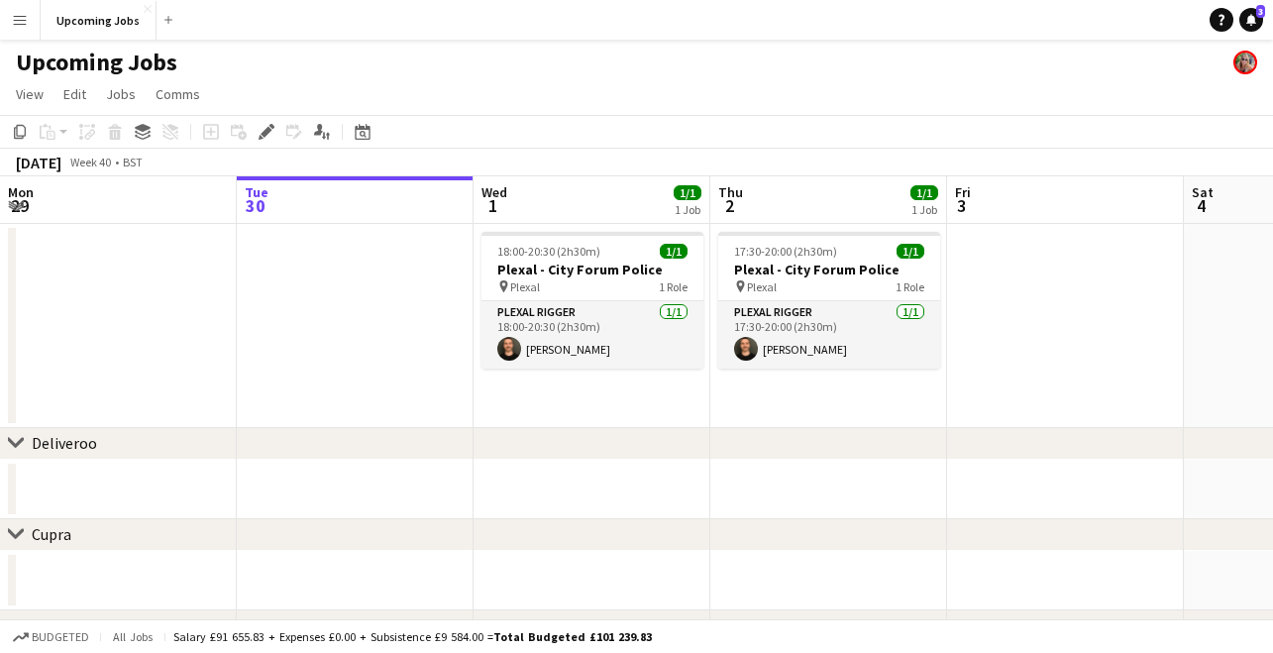 This screenshot has width=1273, height=653. I want to click on a: Edit, so click(74, 94).